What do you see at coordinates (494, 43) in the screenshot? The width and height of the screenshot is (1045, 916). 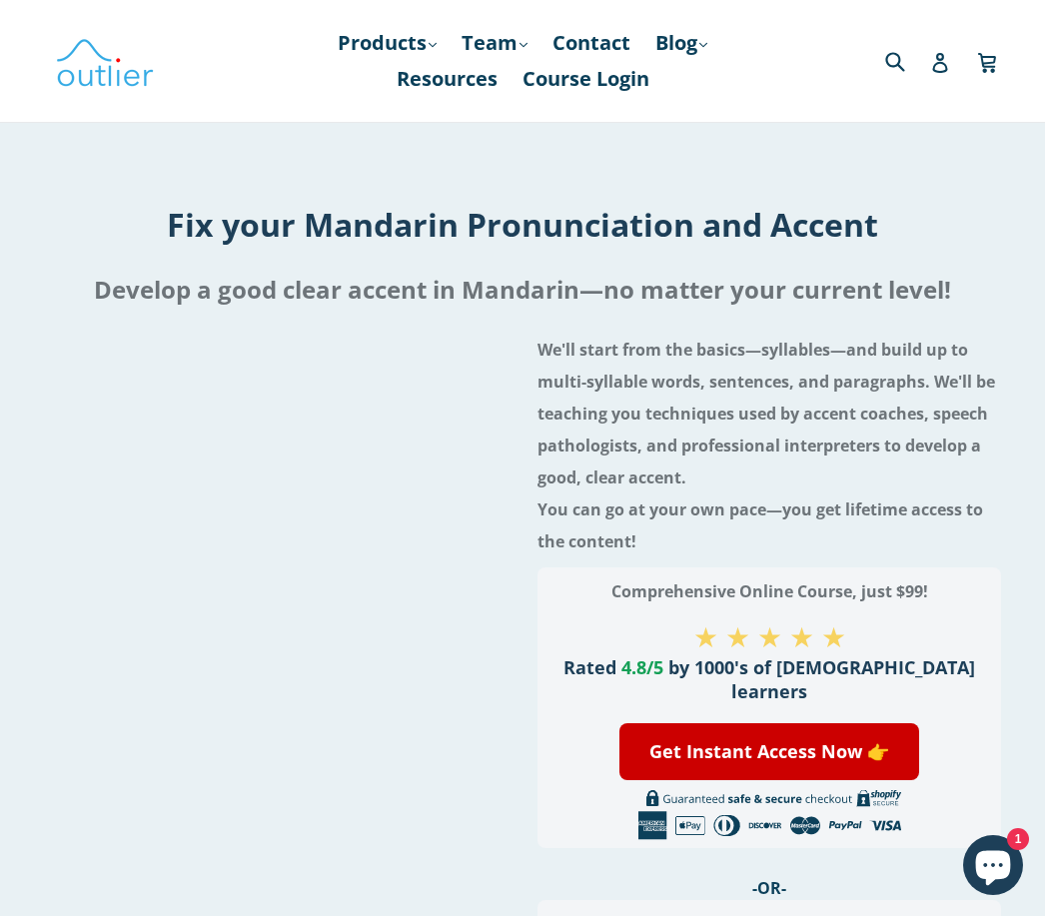 I see `a: Team` at bounding box center [494, 43].